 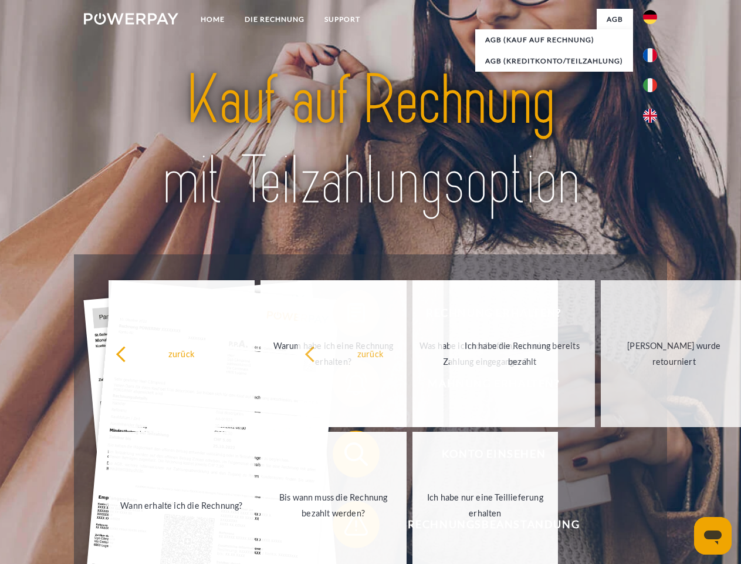 What do you see at coordinates (485, 505) in the screenshot?
I see `div: Ich habe nur eine Teillieferung erhalten` at bounding box center [485, 505].